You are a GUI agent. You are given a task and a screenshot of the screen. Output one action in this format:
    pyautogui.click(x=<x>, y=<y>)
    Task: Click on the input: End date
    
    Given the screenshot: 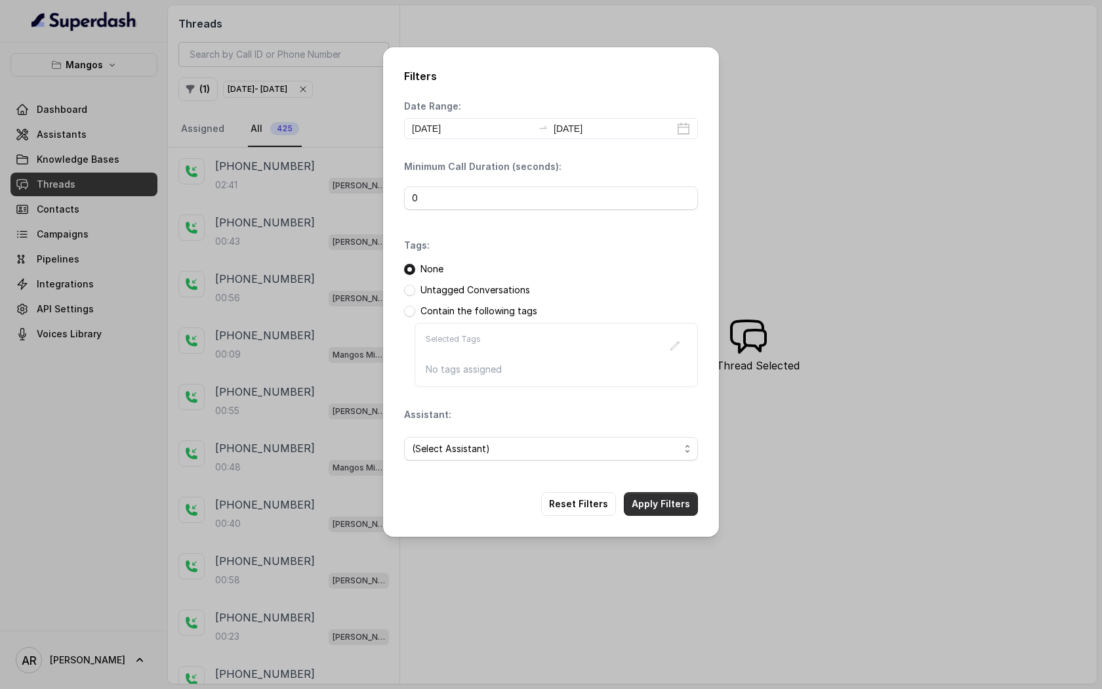 What is the action you would take?
    pyautogui.click(x=614, y=129)
    